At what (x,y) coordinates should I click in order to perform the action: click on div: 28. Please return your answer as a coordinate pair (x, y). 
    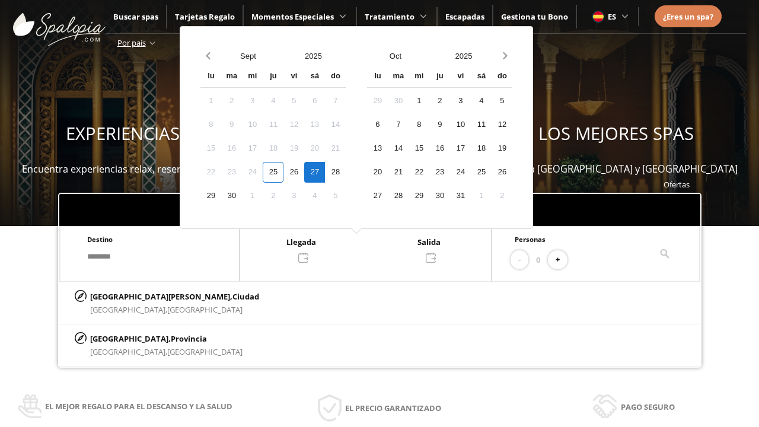
    Looking at the image, I should click on (335, 172).